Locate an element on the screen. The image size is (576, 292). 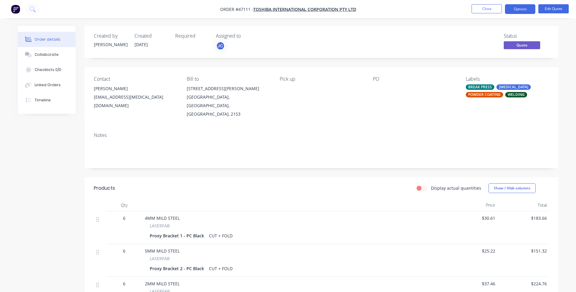
div: Created is located at coordinates (151, 36).